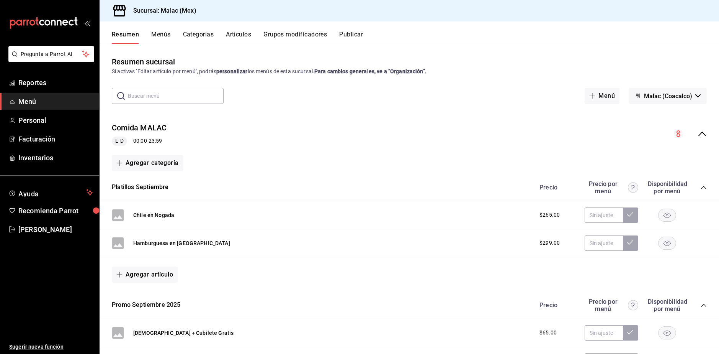 The width and height of the screenshot is (719, 354). I want to click on button: Menús, so click(161, 37).